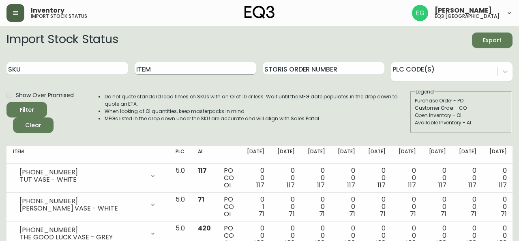 Image resolution: width=519 pixels, height=241 pixels. Describe the element at coordinates (257, 118) in the screenshot. I see `li: MFGs listed in the drop down under the SKU are accurate and will align with Sales Portal.` at that location.